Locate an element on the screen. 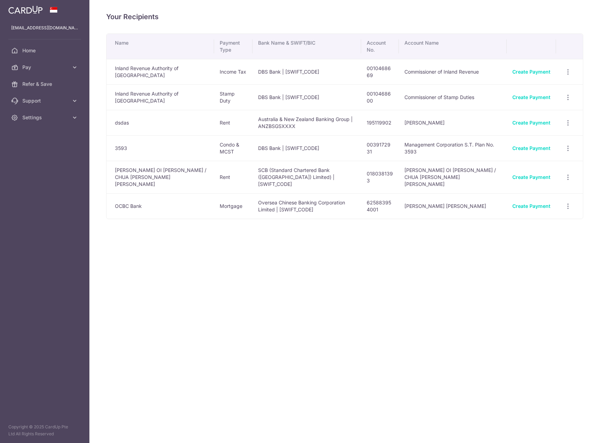 This screenshot has width=600, height=443. td: 0010468669 is located at coordinates (380, 72).